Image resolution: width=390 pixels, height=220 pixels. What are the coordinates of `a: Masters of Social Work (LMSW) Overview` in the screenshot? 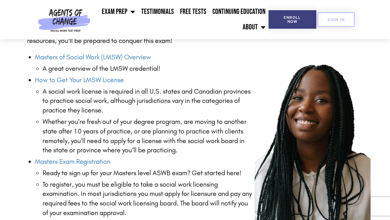 It's located at (93, 57).